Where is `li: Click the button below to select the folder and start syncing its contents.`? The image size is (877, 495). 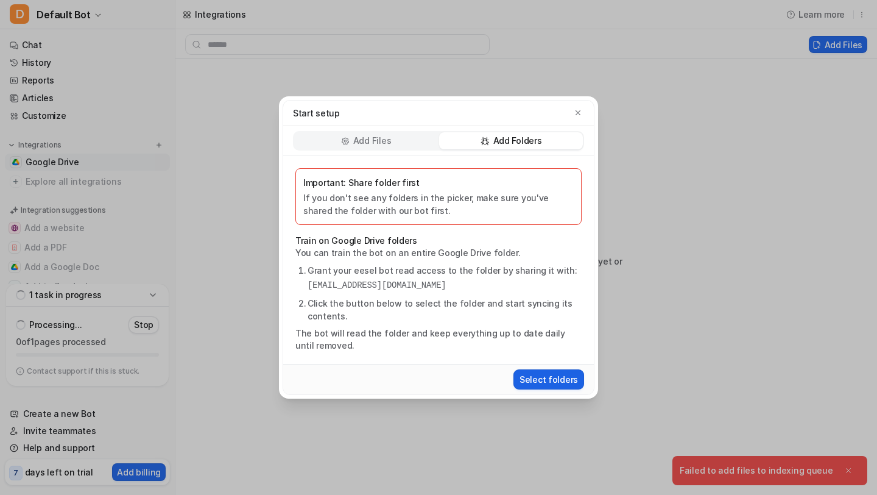 li: Click the button below to select the folder and start syncing its contents. is located at coordinates (445, 310).